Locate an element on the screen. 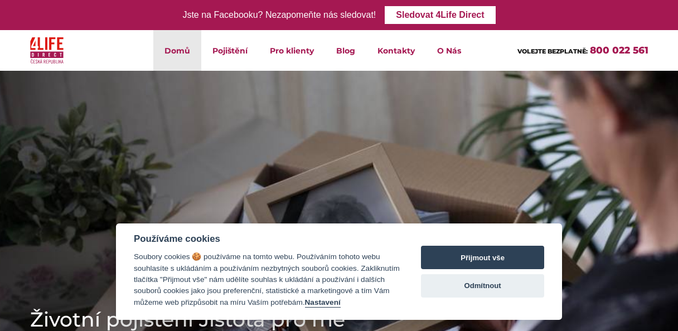 This screenshot has height=331, width=678. a: Blog is located at coordinates (346, 50).